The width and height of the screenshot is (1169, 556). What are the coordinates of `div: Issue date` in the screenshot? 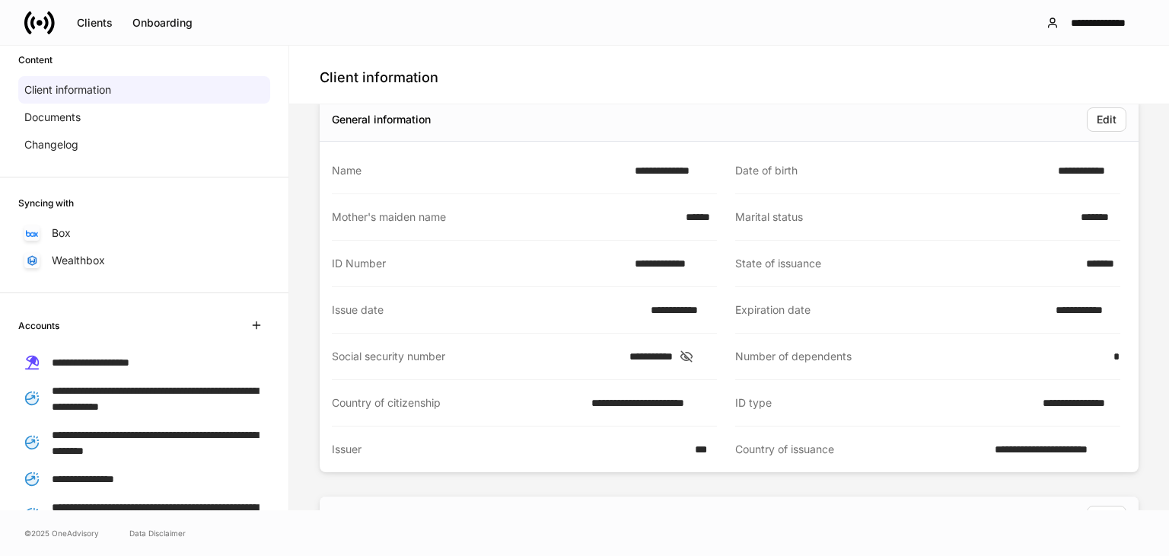 It's located at (486, 310).